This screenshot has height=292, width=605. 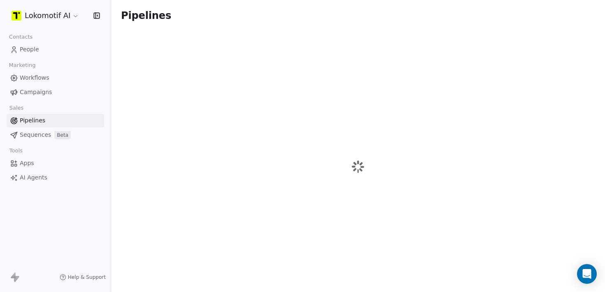 What do you see at coordinates (55, 135) in the screenshot?
I see `a: SequencesBeta` at bounding box center [55, 135].